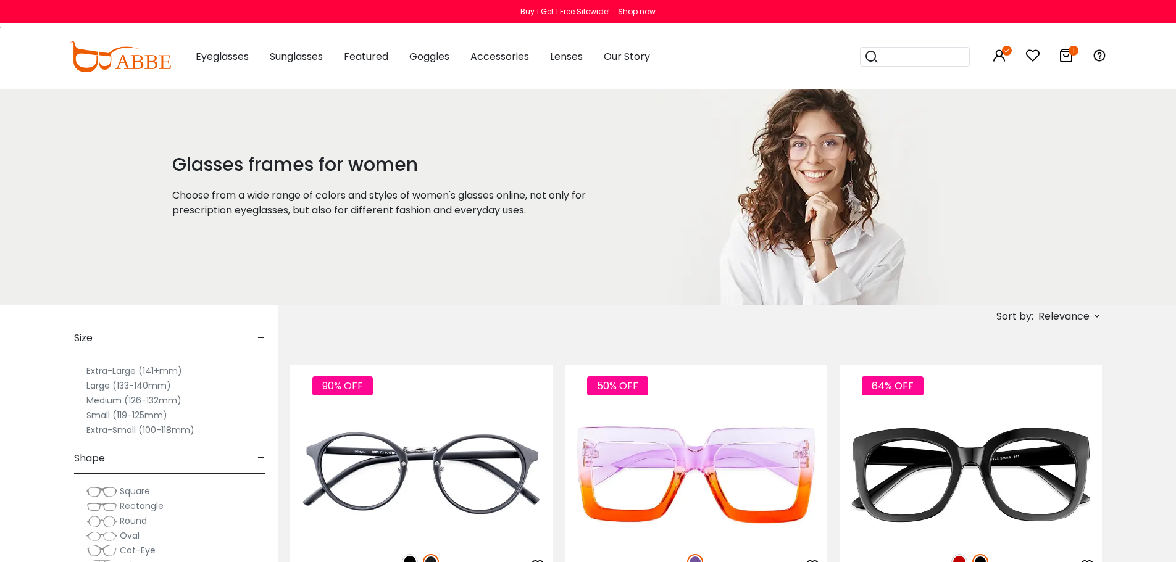 Image resolution: width=1176 pixels, height=562 pixels. Describe the element at coordinates (89, 459) in the screenshot. I see `span: Shape` at that location.